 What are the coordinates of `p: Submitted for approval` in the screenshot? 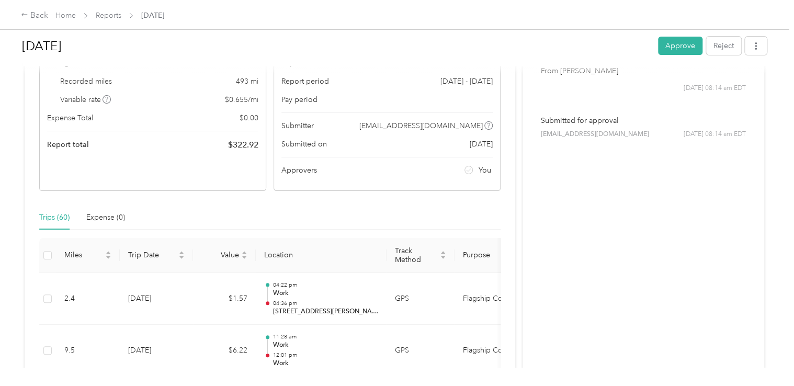 It's located at (643, 120).